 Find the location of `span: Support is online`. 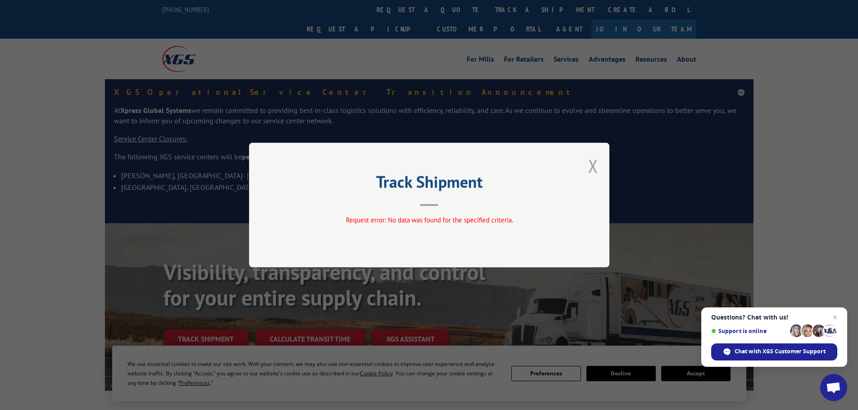

span: Support is online is located at coordinates (749, 331).